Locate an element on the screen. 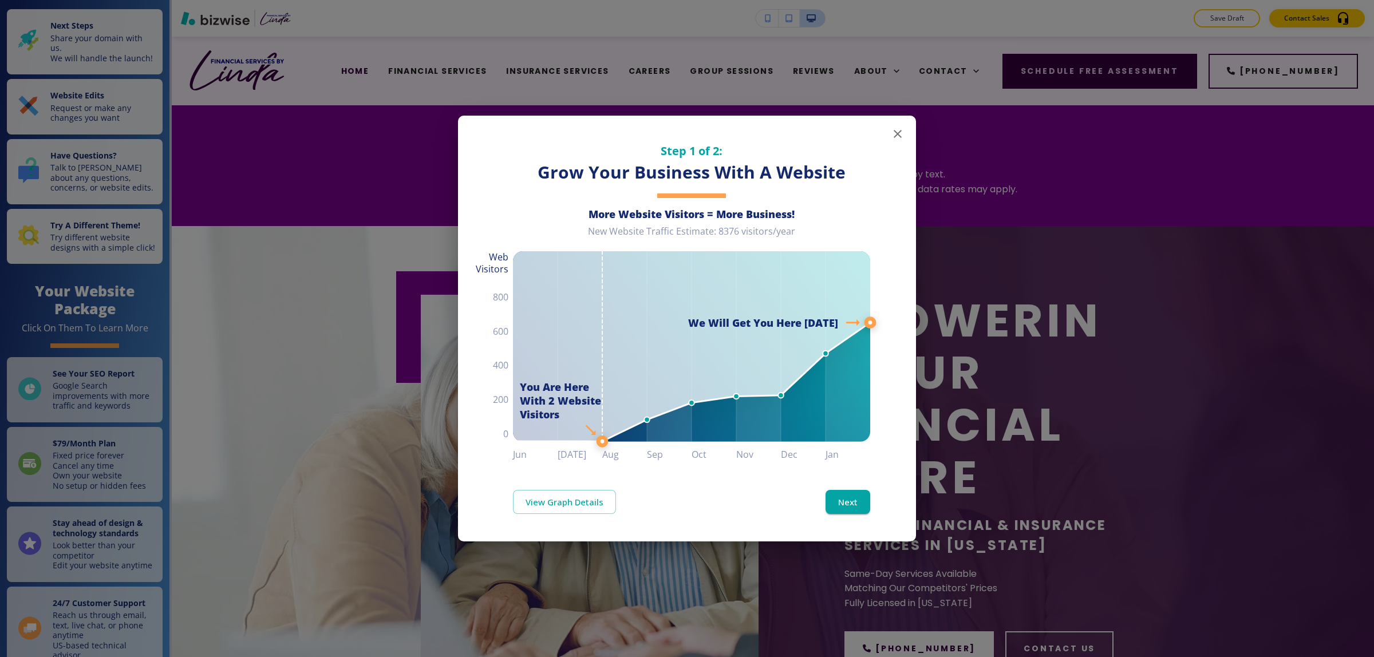 The height and width of the screenshot is (657, 1374). h6: Oct is located at coordinates (714, 454).